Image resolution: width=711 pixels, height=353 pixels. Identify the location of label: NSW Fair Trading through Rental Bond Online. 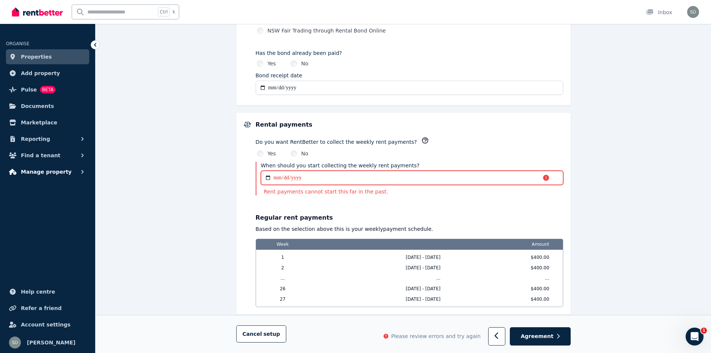
(327, 31).